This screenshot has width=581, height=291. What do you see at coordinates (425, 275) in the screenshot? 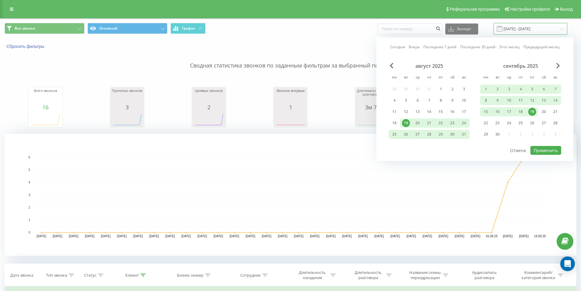
I see `div: Название схемы переадресации` at bounding box center [425, 275].